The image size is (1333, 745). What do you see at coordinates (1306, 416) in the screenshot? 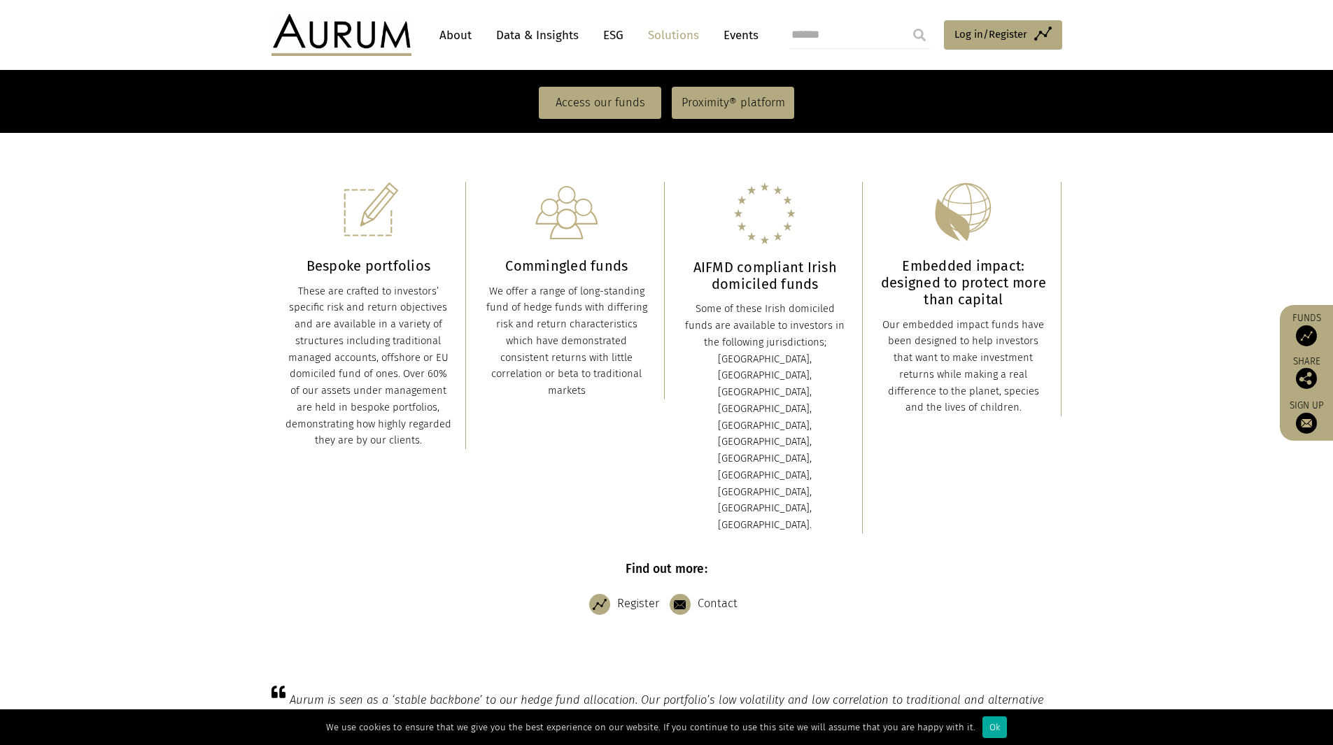
I see `a: Sign up` at bounding box center [1306, 416].